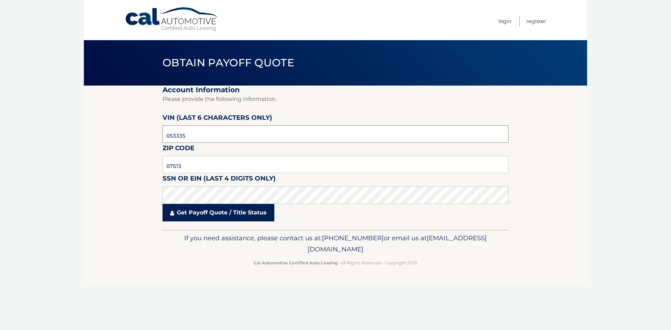 The image size is (671, 330). What do you see at coordinates (336, 263) in the screenshot?
I see `p: - All Rights Reserved - Copyright 2025` at bounding box center [336, 263].